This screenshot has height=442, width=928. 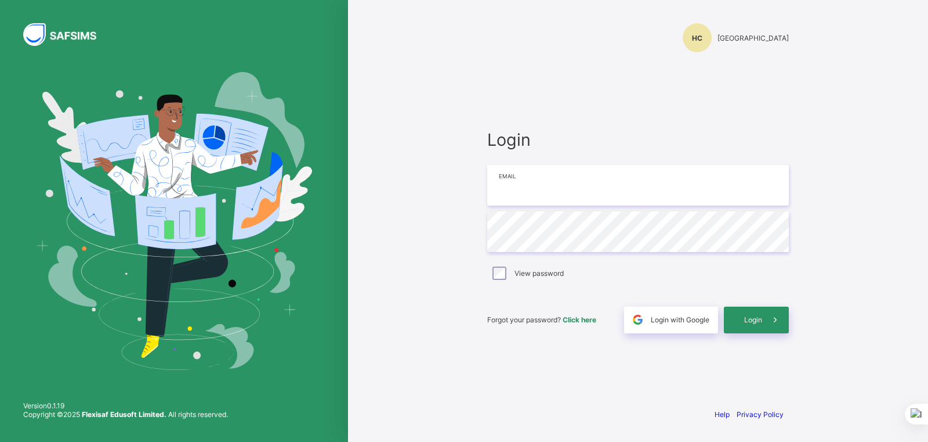 I want to click on label: View password, so click(x=539, y=273).